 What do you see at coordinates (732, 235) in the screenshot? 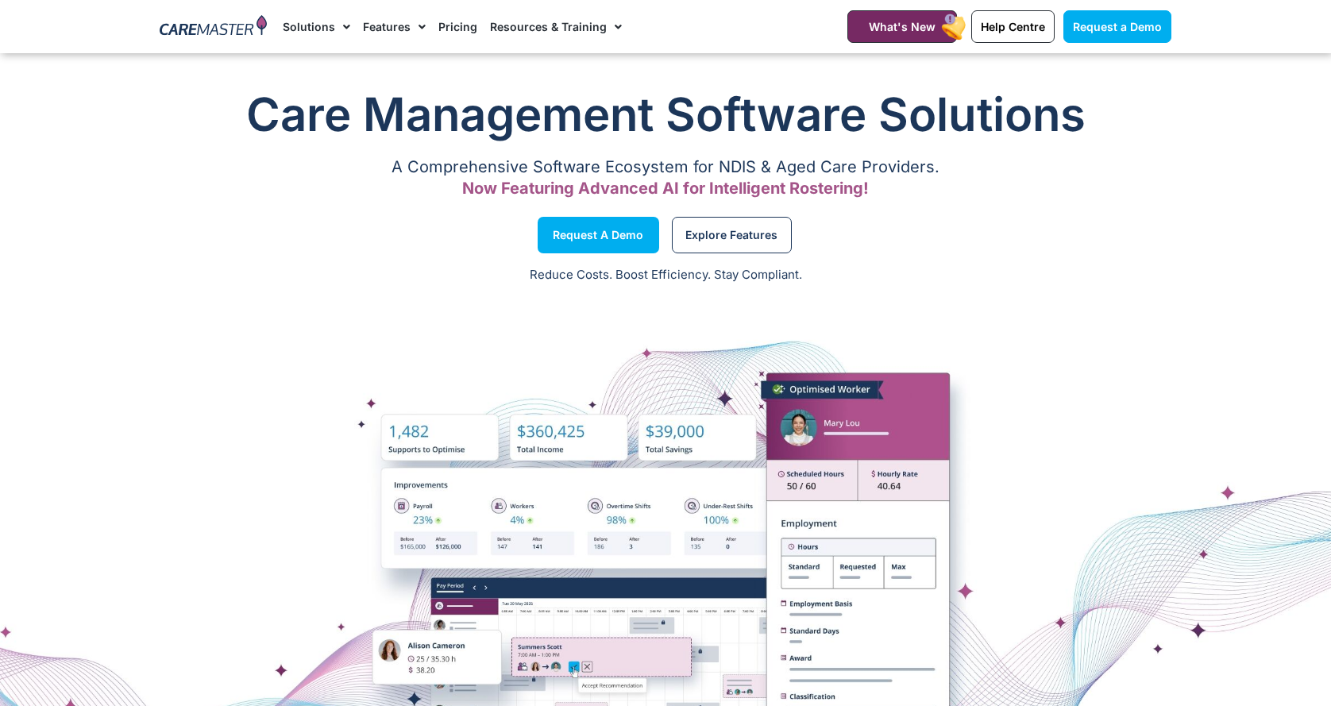
I see `span: Explore Features` at bounding box center [732, 235].